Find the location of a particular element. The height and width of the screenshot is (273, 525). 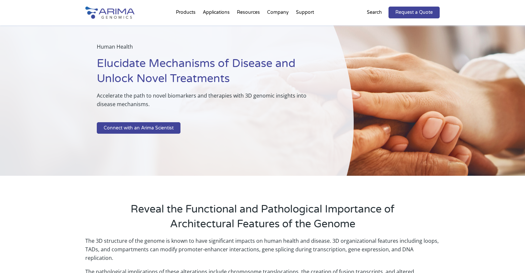

p: The 3D structure of the genome is known to have significant impacts on human health and disease. ... is located at coordinates (262, 252).